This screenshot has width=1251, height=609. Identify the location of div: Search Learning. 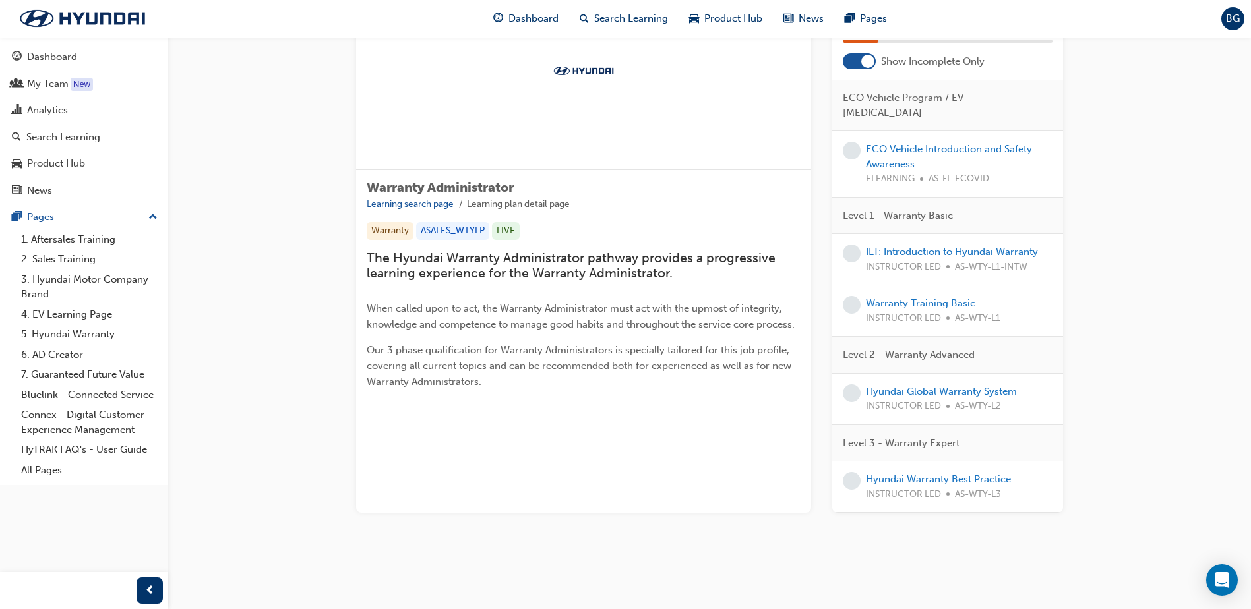
(63, 137).